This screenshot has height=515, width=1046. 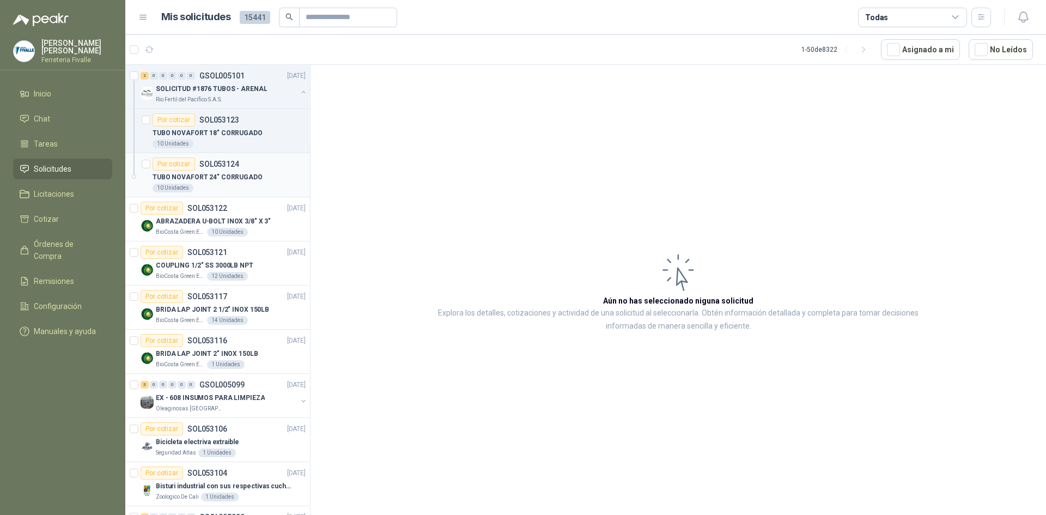 What do you see at coordinates (208, 177) in the screenshot?
I see `p: TUBO NOVAFORT 24" CORRUGADO` at bounding box center [208, 177].